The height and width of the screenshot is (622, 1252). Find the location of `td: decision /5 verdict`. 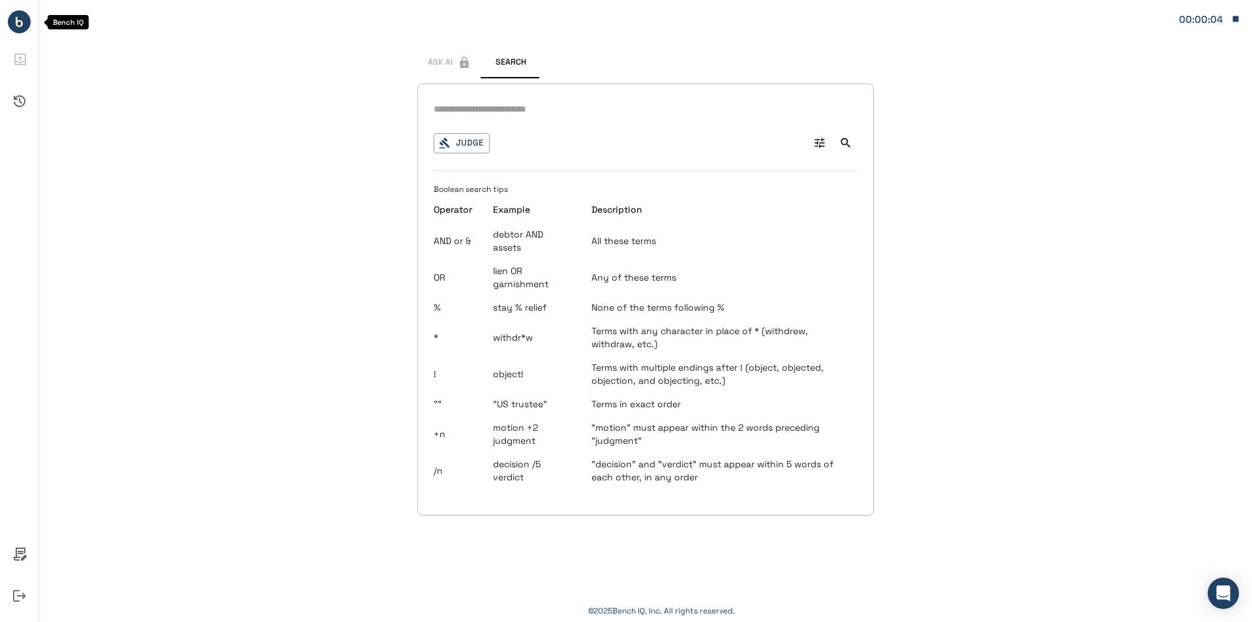

td: decision /5 verdict is located at coordinates (532, 470).